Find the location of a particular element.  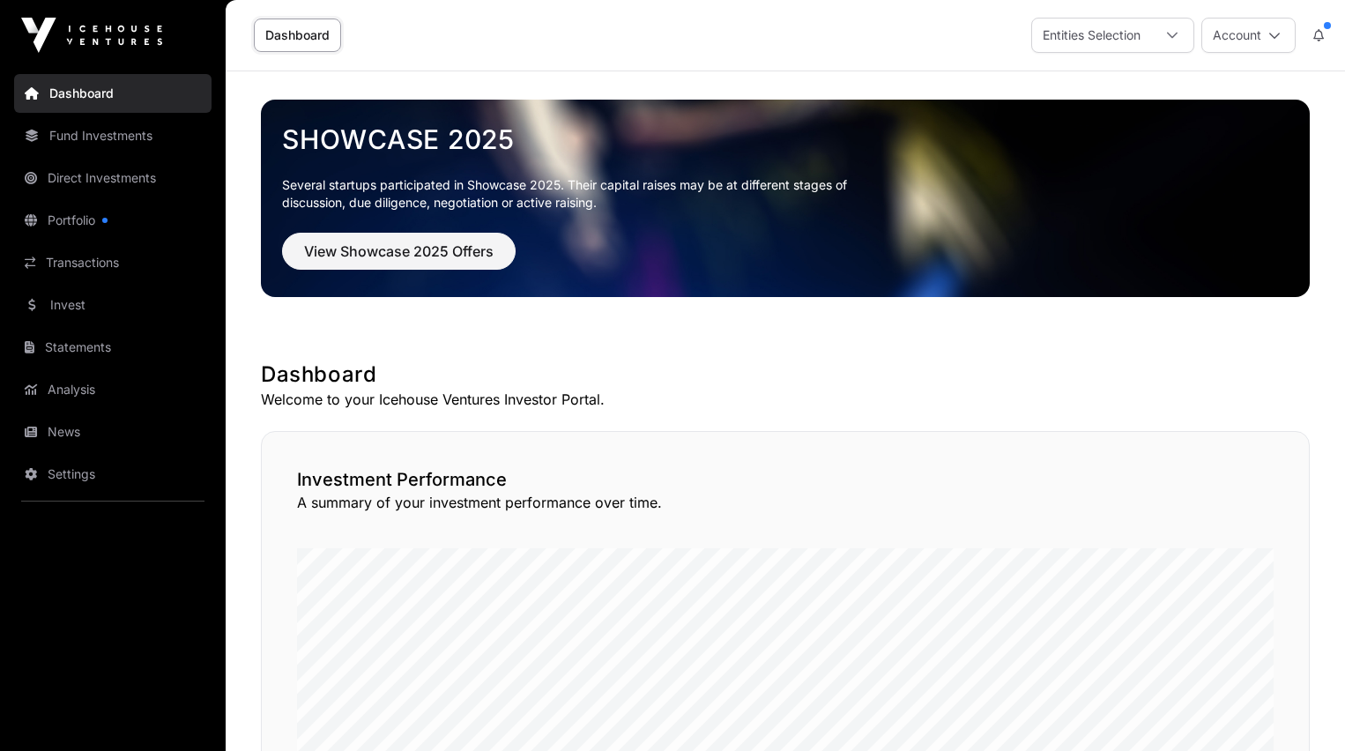

button: Account is located at coordinates (1248, 35).